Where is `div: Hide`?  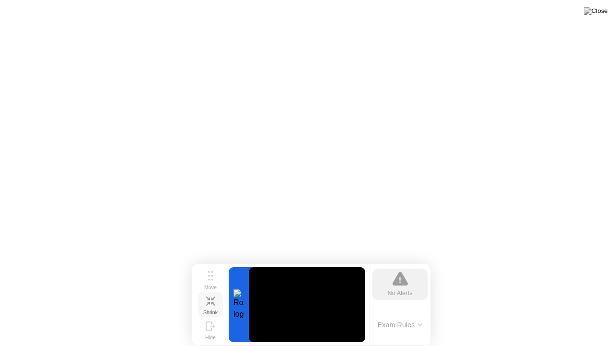
div: Hide is located at coordinates (211, 337).